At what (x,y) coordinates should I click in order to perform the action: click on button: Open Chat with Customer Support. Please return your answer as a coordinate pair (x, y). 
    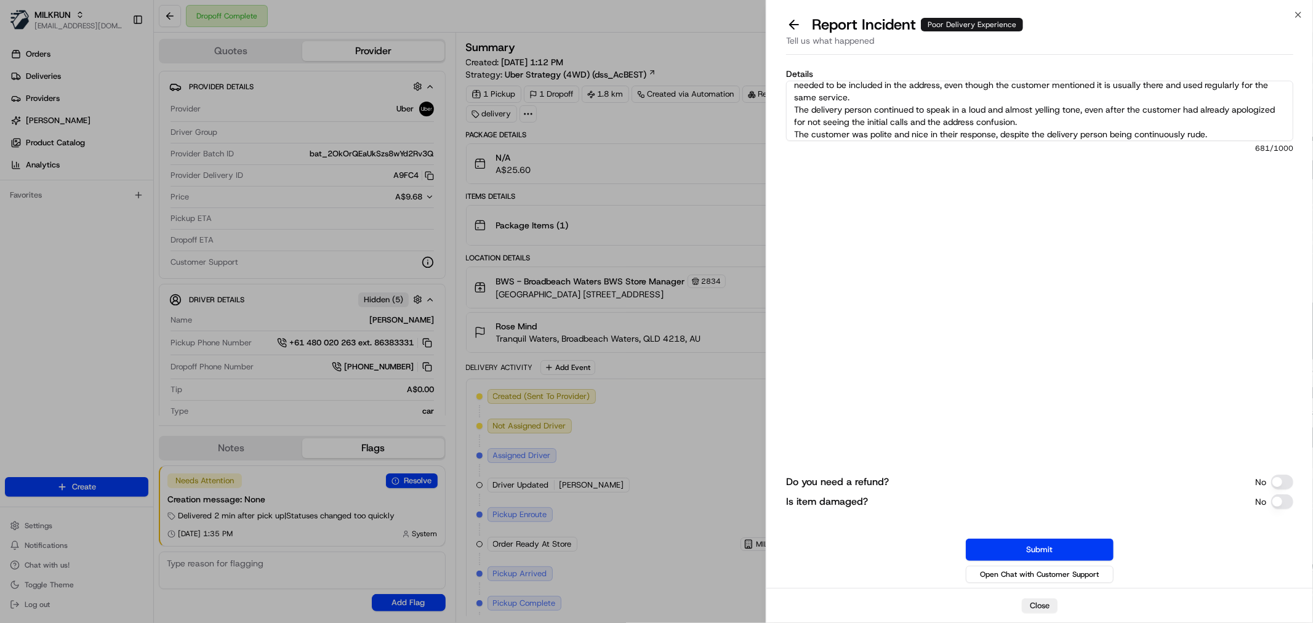
    Looking at the image, I should click on (1040, 574).